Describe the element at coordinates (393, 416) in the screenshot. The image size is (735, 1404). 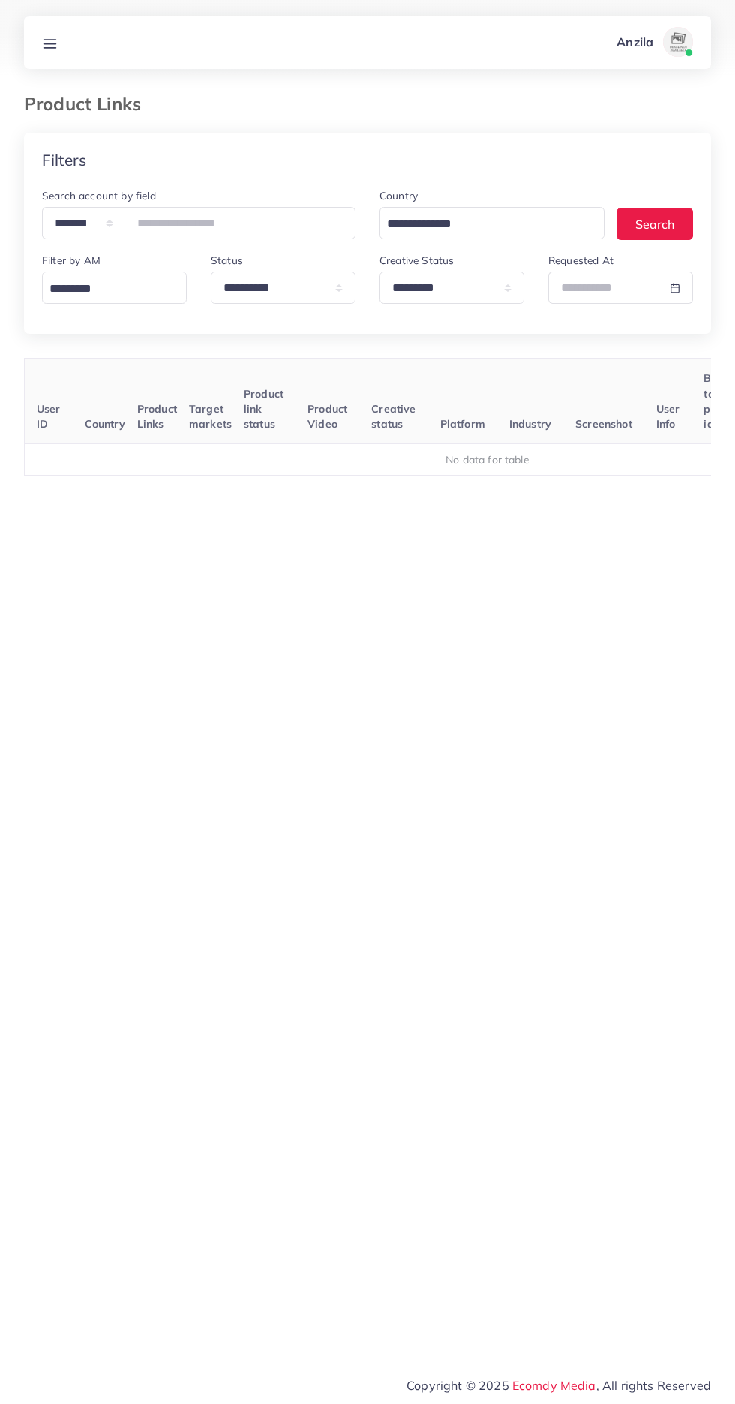
I see `span: Creative status` at that location.